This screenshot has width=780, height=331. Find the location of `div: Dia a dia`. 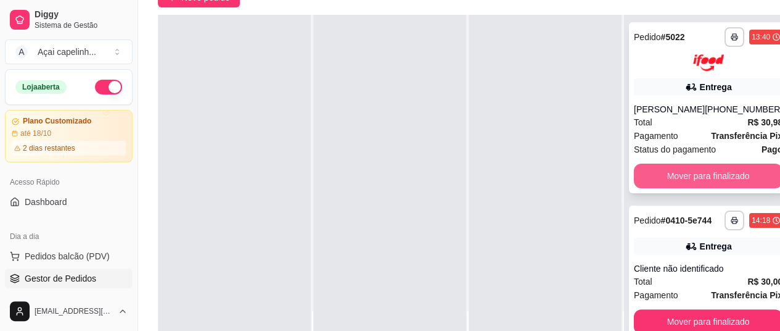

div: Dia a dia is located at coordinates (68, 236).